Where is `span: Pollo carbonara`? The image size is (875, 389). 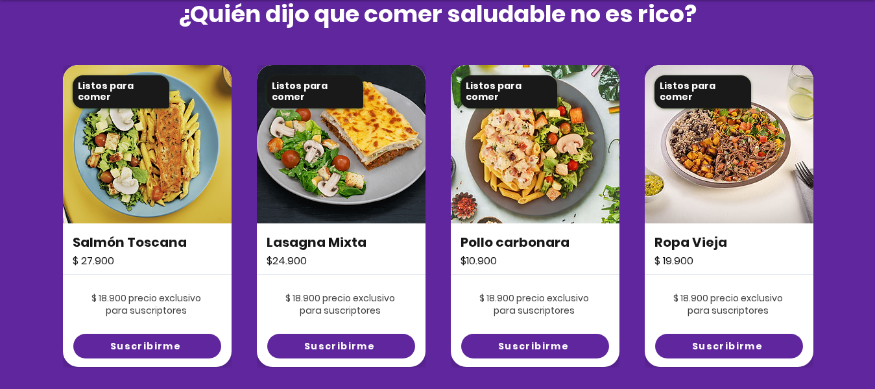 span: Pollo carbonara is located at coordinates (515, 242).